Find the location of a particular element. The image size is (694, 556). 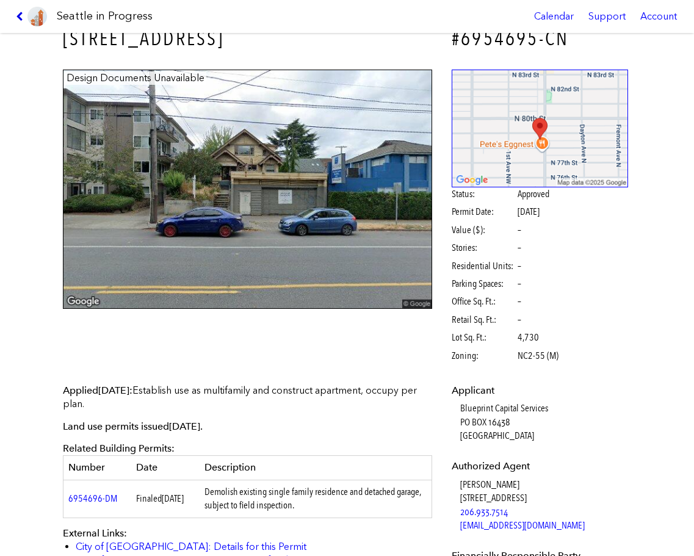

span: Stories: is located at coordinates (483, 248).